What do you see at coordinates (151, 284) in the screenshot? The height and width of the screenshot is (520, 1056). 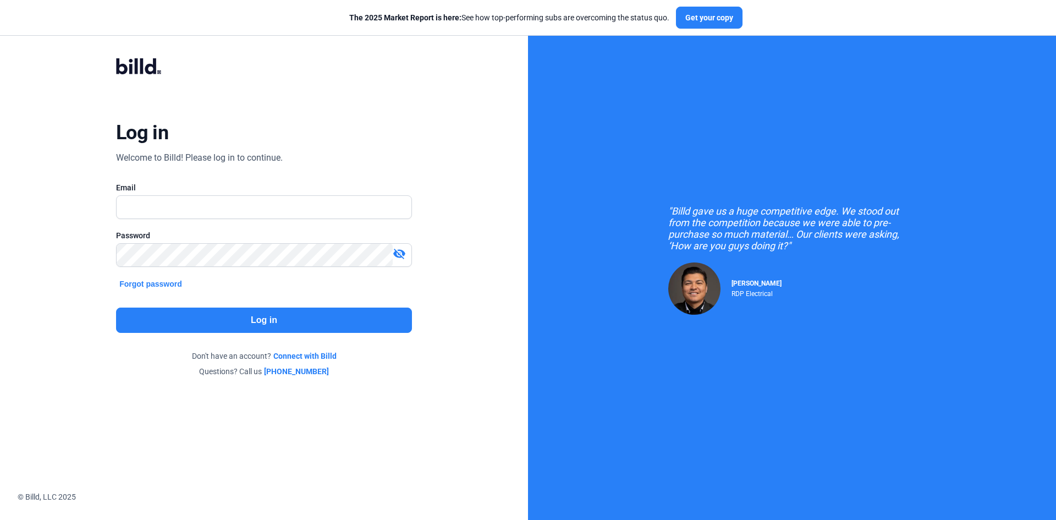 I see `button: Forgot password` at bounding box center [151, 284].